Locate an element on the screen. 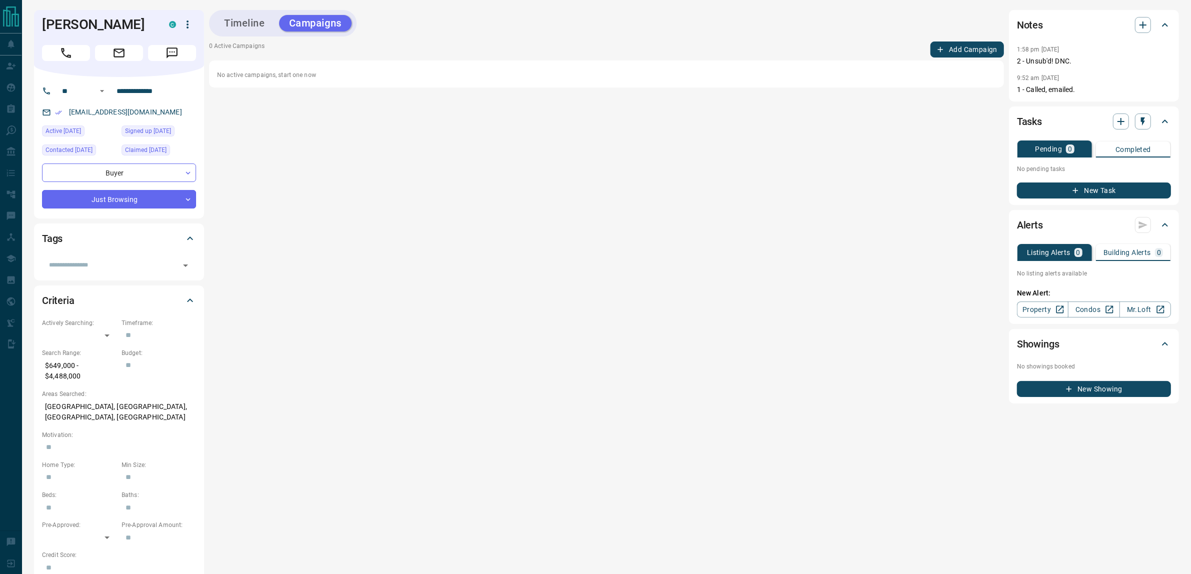 The width and height of the screenshot is (1191, 574). button: New Showing is located at coordinates (1094, 389).